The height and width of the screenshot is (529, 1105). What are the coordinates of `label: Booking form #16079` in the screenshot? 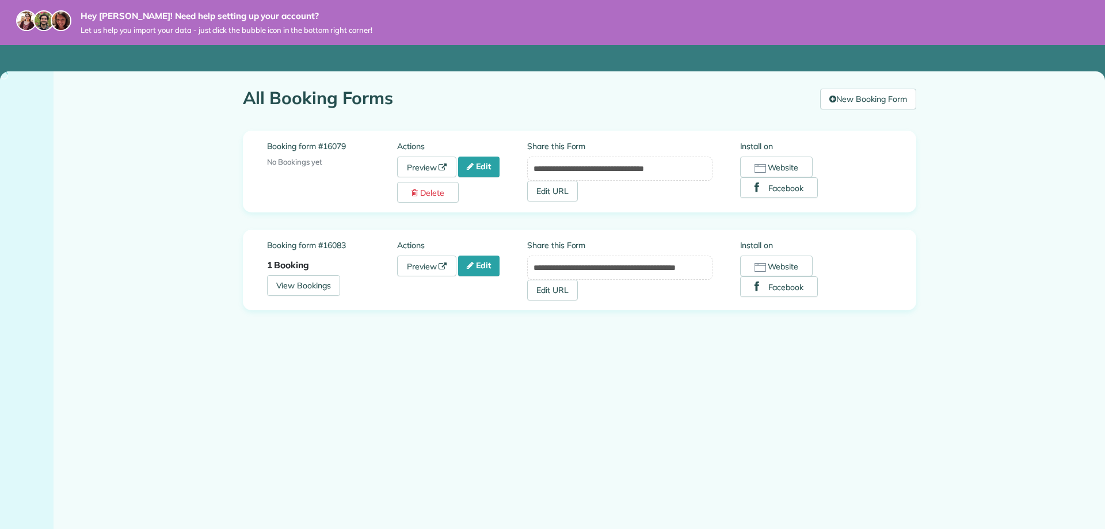 It's located at (332, 146).